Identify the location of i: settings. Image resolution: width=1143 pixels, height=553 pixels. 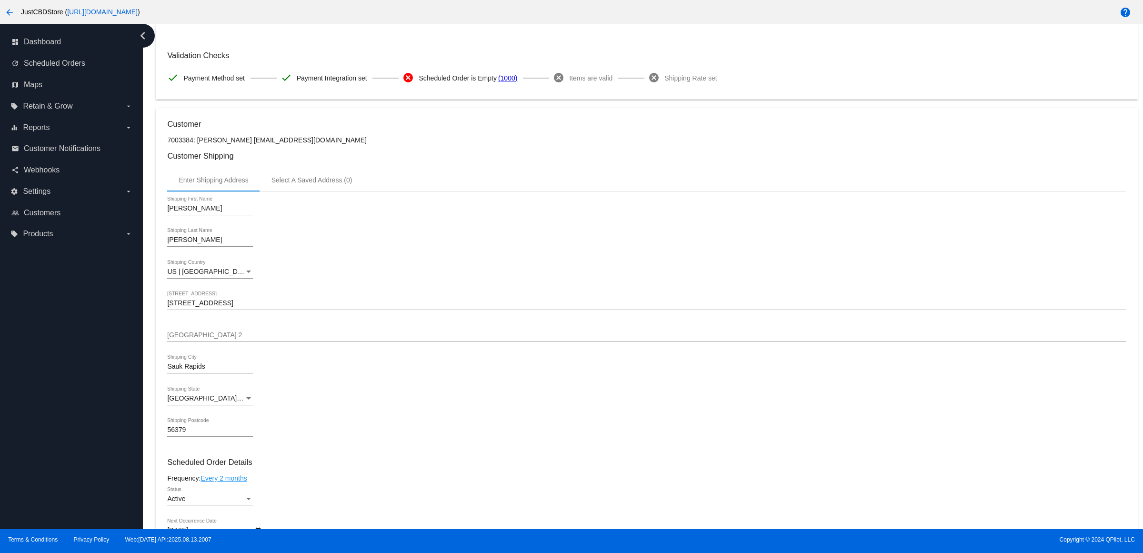
(14, 191).